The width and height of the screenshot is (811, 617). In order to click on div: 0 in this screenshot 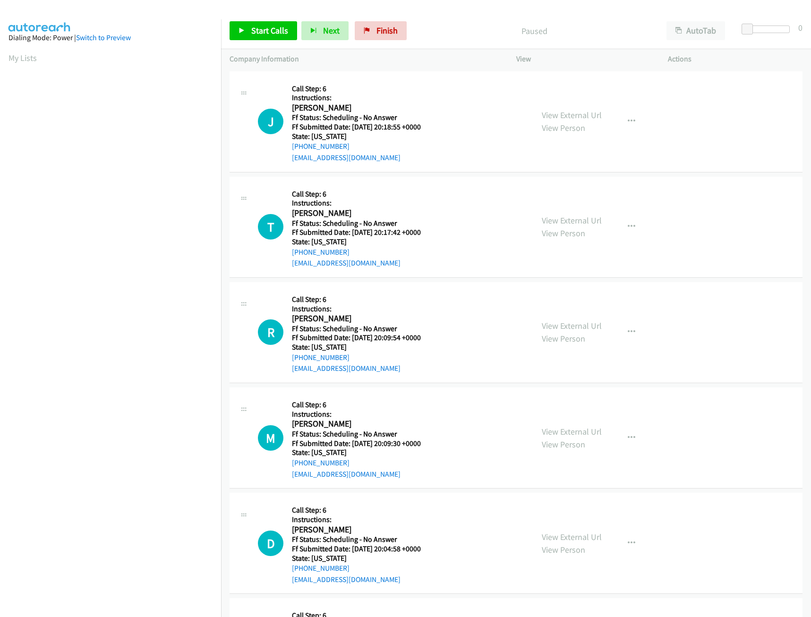, I will do `click(800, 27)`.